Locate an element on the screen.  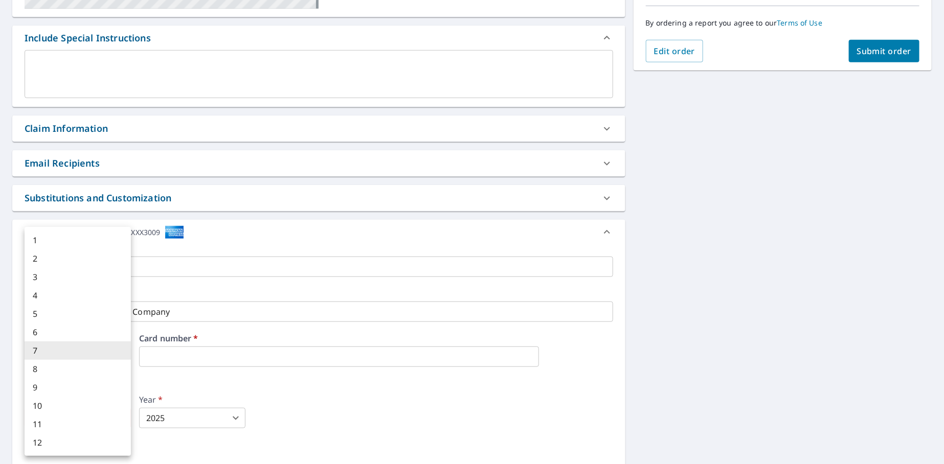
li: 1 is located at coordinates (78, 240).